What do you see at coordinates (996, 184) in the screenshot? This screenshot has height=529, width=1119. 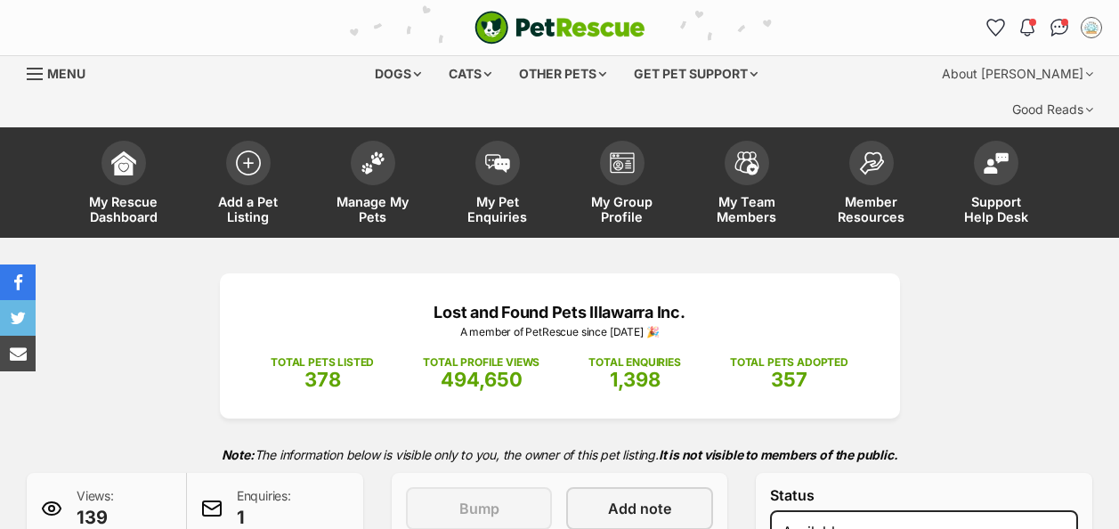 I see `a: Support Help Desk` at bounding box center [996, 184].